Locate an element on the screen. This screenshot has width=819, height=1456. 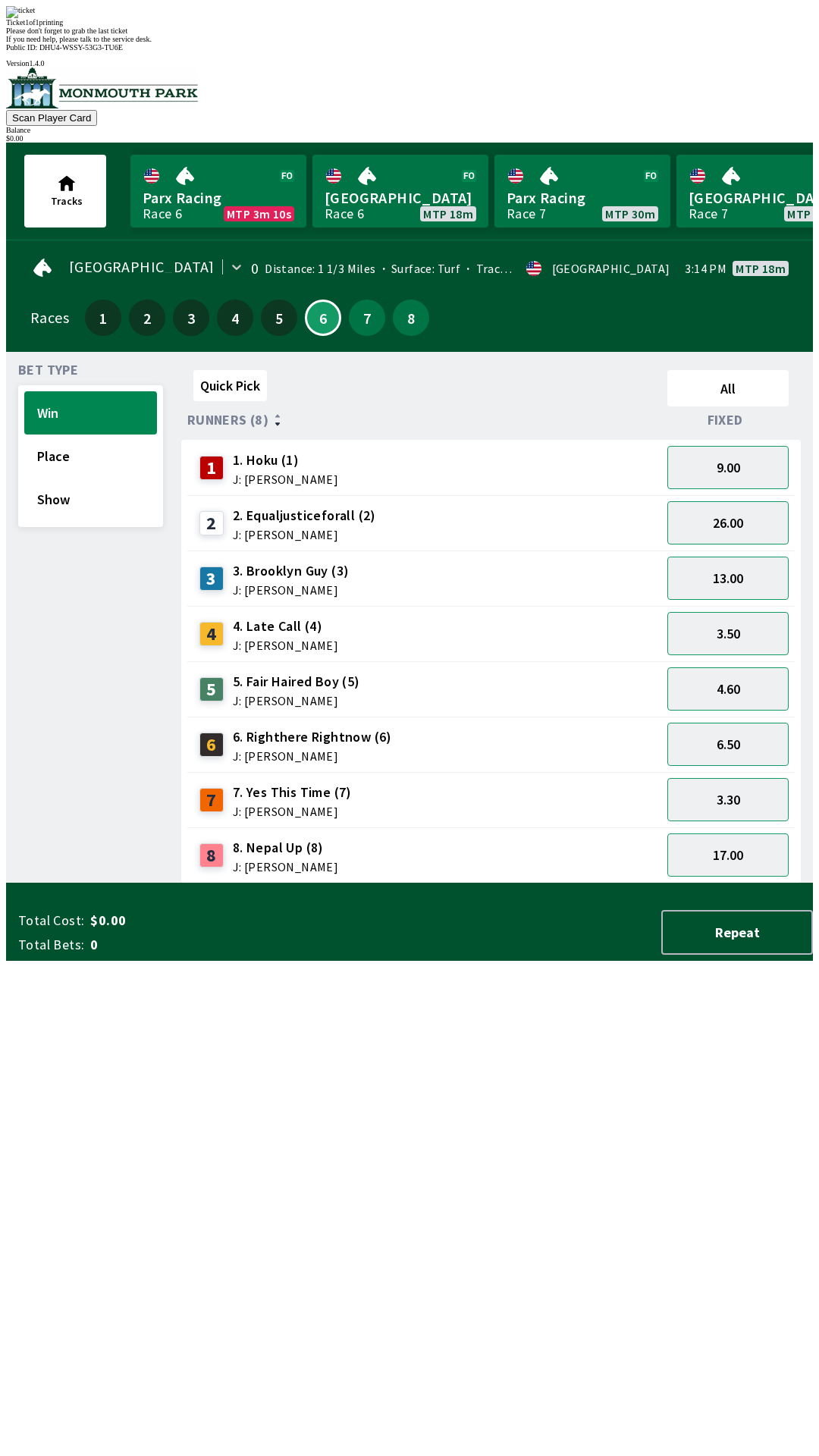
span: MTP 3m 10s is located at coordinates (258, 214).